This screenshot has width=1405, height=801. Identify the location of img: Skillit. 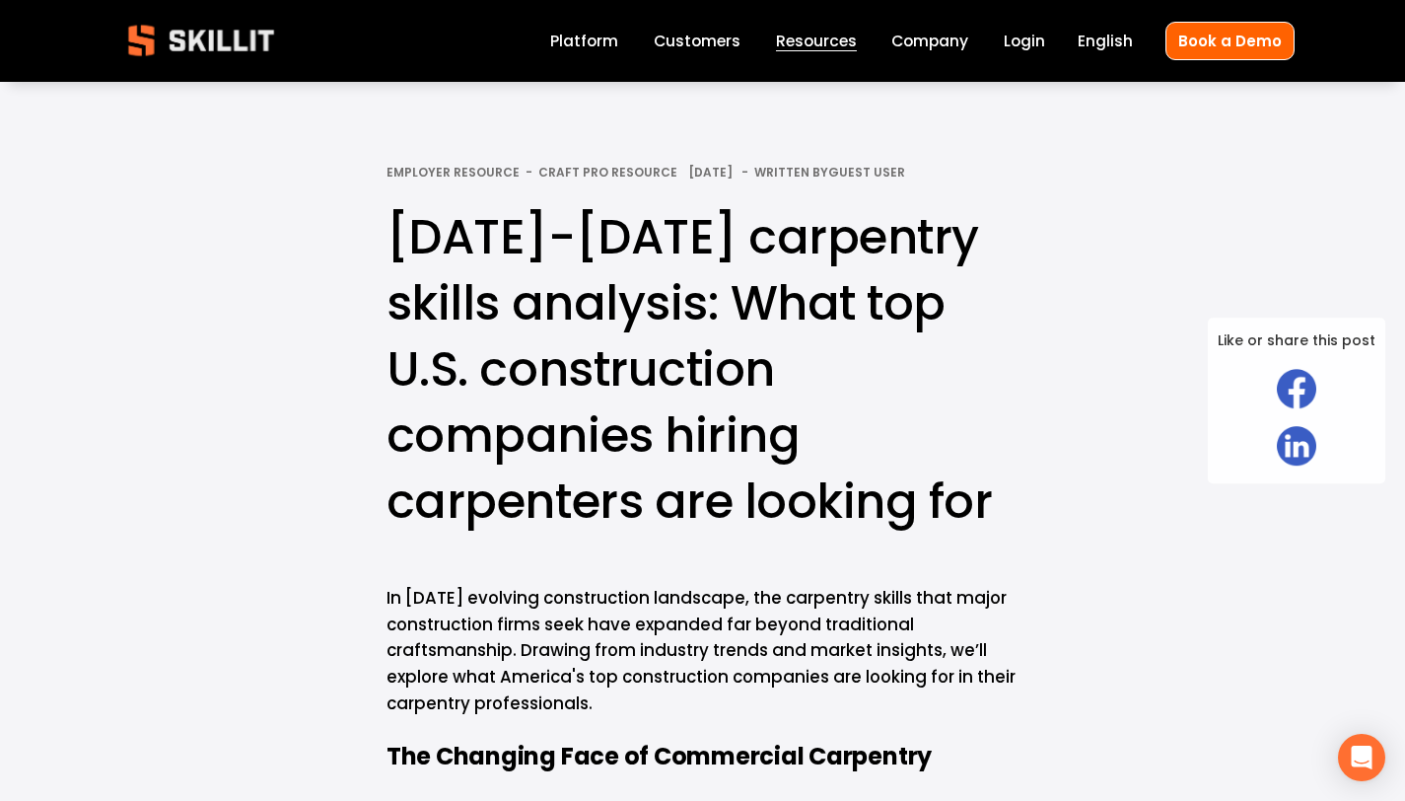
(201, 40).